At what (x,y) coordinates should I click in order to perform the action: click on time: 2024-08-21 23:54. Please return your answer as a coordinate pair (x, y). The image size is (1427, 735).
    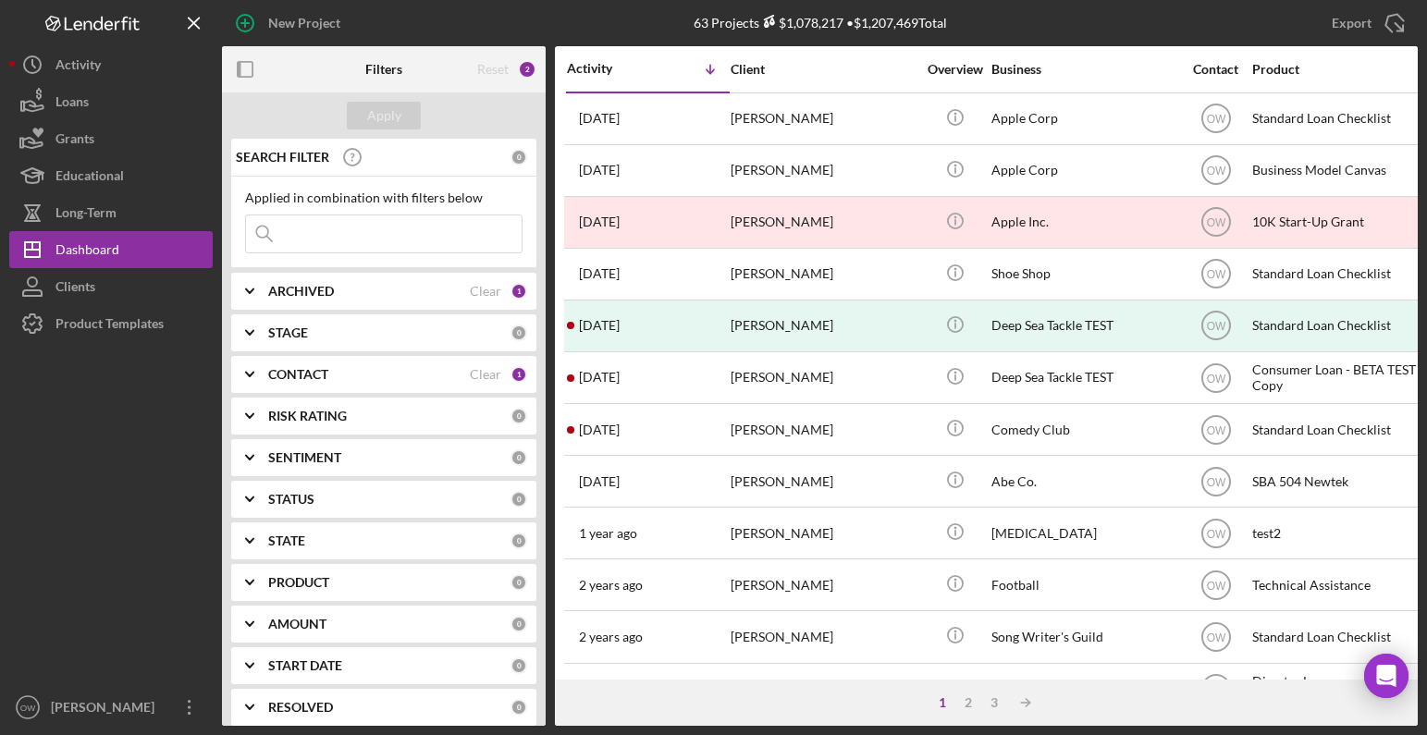
    Looking at the image, I should click on (608, 534).